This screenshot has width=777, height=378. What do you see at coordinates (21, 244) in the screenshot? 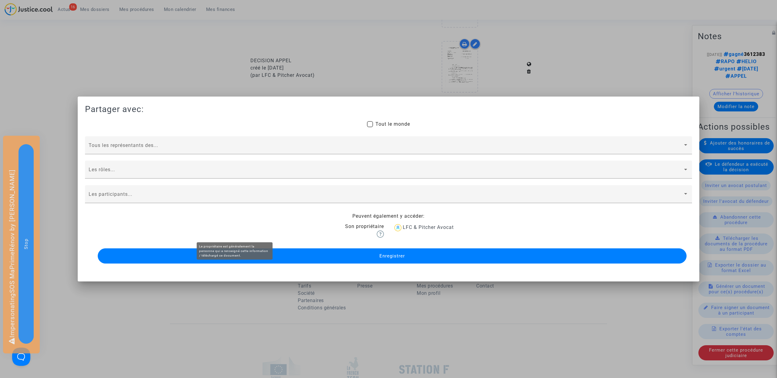
I see `div: Impersonating` at bounding box center [21, 244].